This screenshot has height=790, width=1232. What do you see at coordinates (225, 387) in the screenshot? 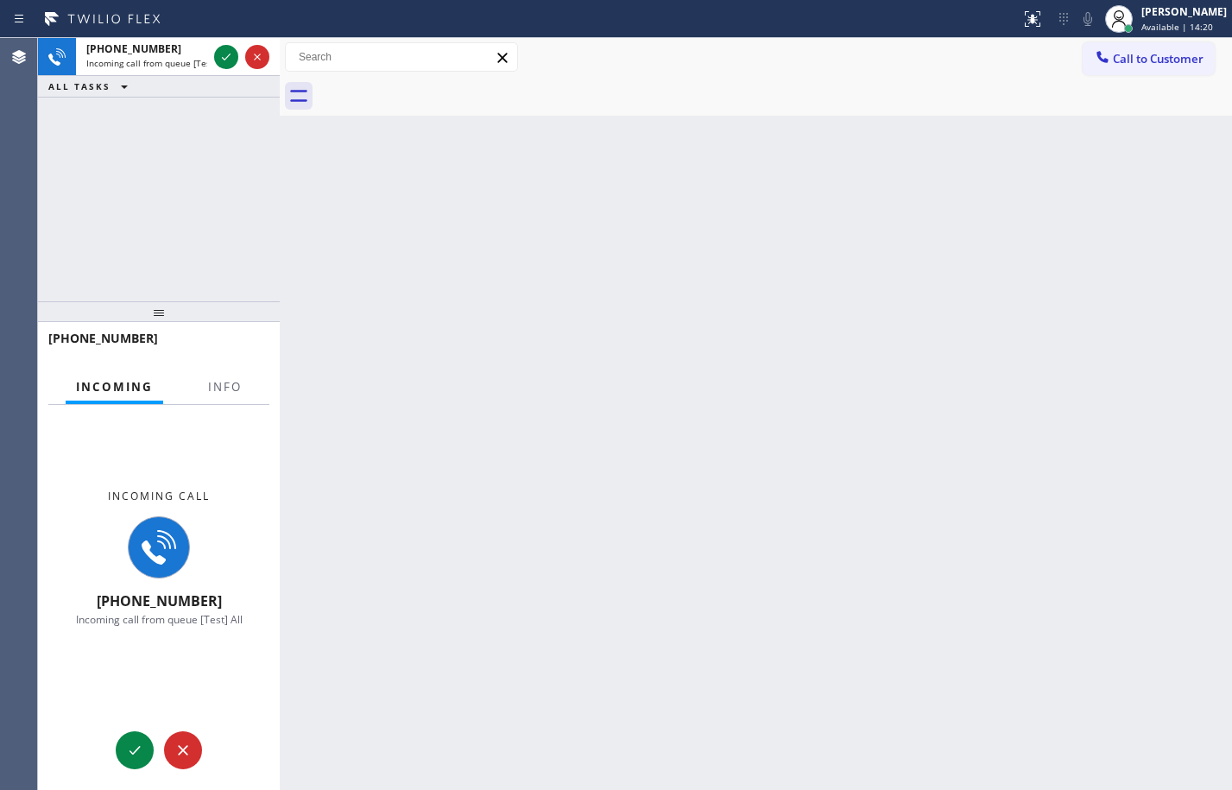
I see `button: Info` at bounding box center [225, 387].